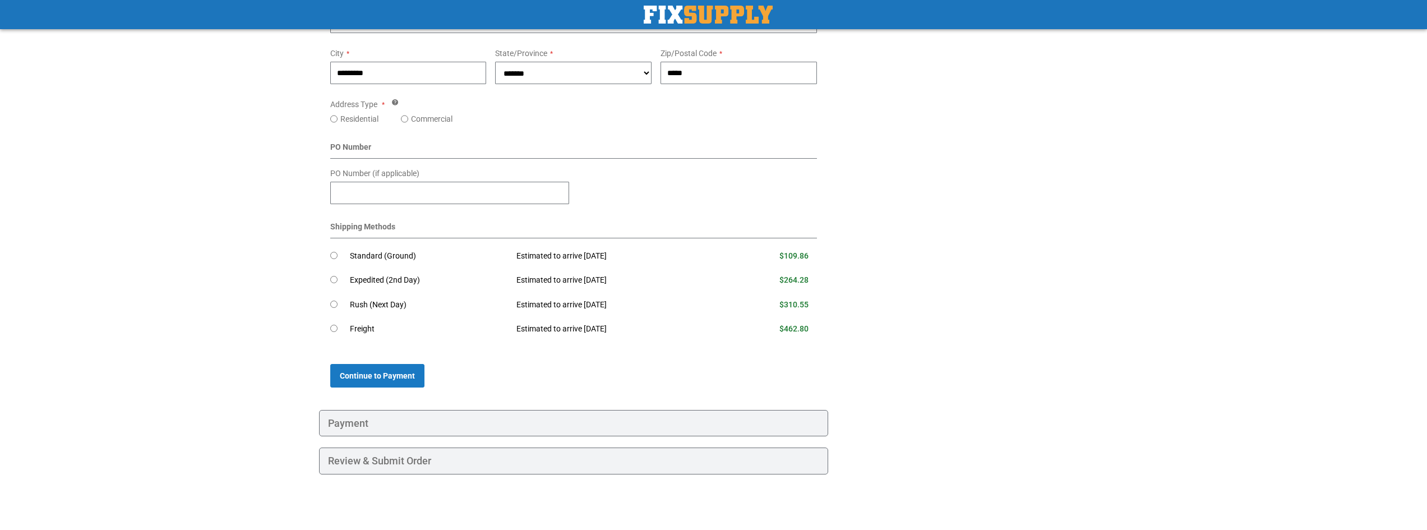 This screenshot has height=530, width=1427. I want to click on div: Payment, so click(574, 423).